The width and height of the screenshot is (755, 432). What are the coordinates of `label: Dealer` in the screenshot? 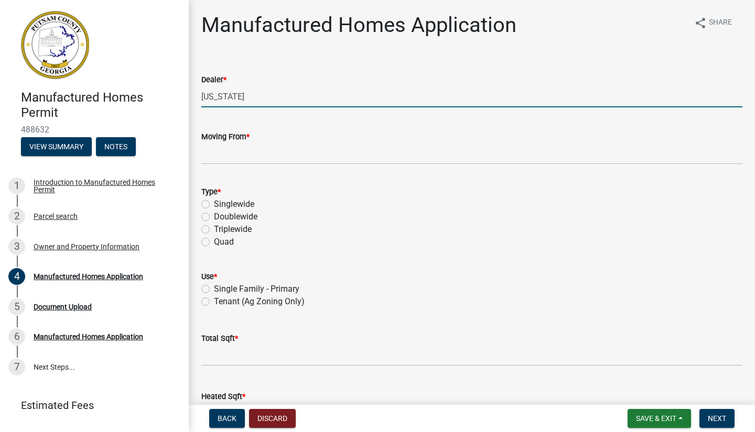 It's located at (214, 80).